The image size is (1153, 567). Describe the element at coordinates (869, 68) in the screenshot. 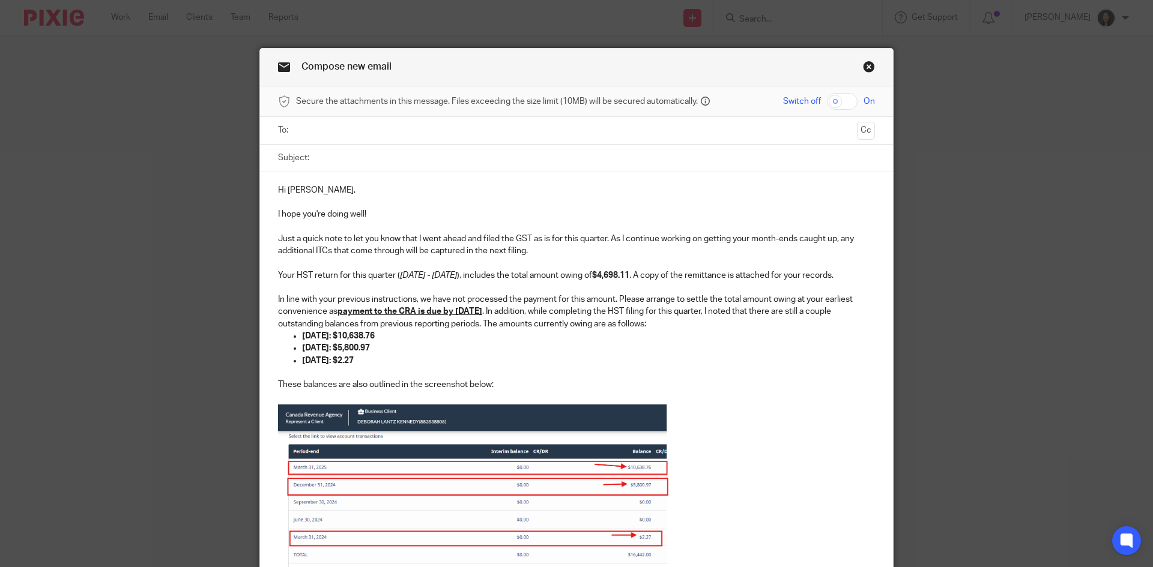

I see `a: Close this dialog window` at that location.